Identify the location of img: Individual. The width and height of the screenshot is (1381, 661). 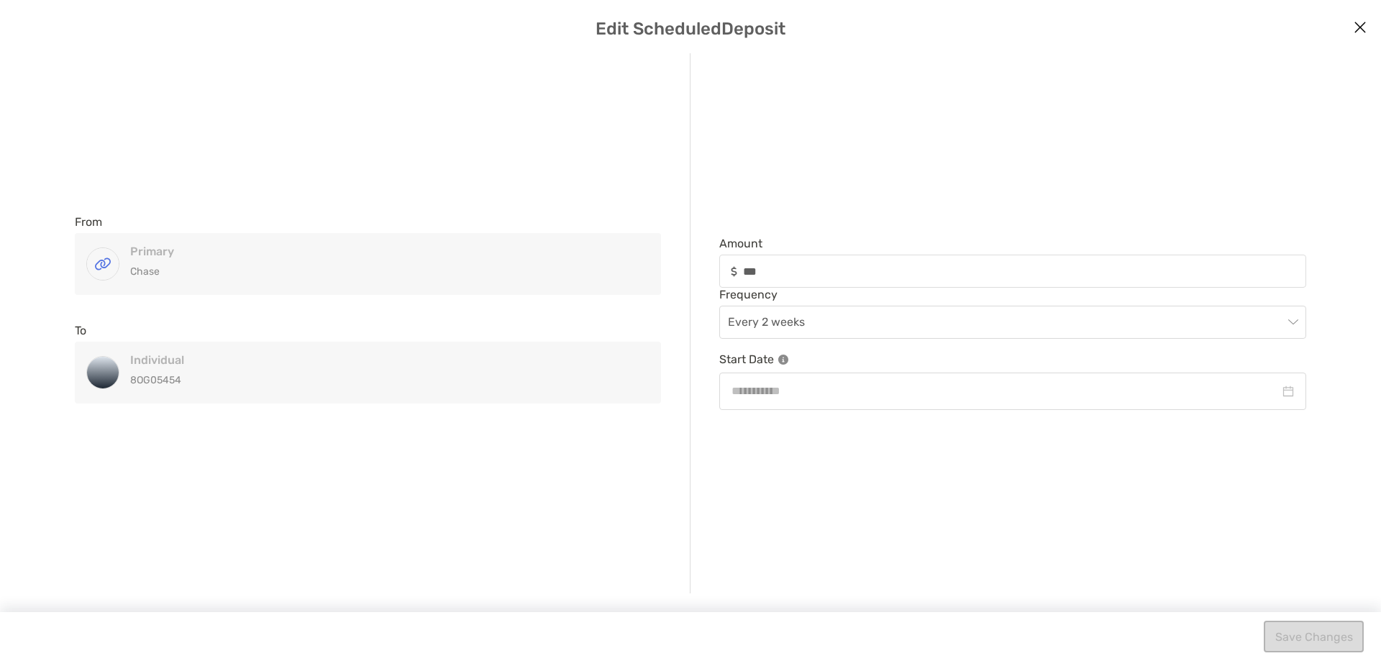
(103, 373).